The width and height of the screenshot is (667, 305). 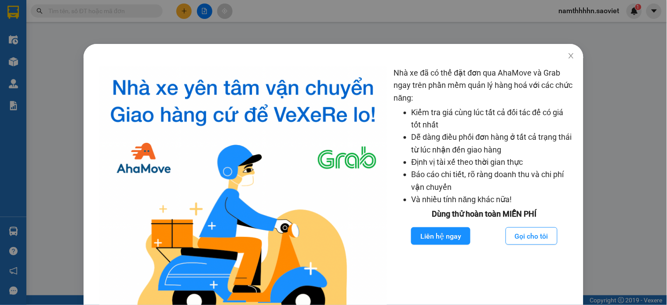 I want to click on span: close, so click(x=571, y=56).